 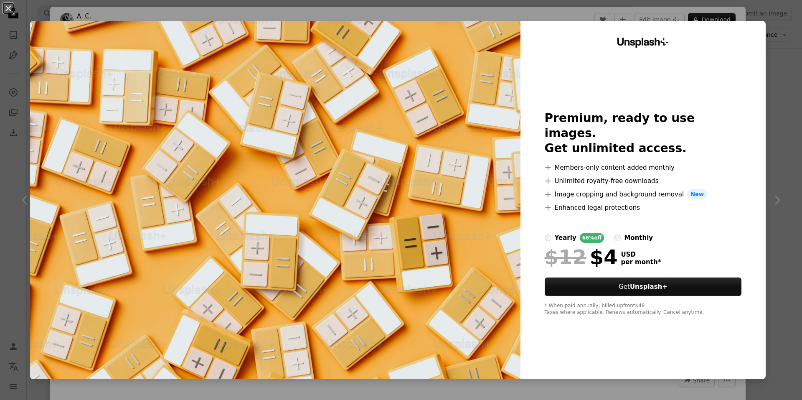 What do you see at coordinates (644, 287) in the screenshot?
I see `button: GetUnsplash+` at bounding box center [644, 287].